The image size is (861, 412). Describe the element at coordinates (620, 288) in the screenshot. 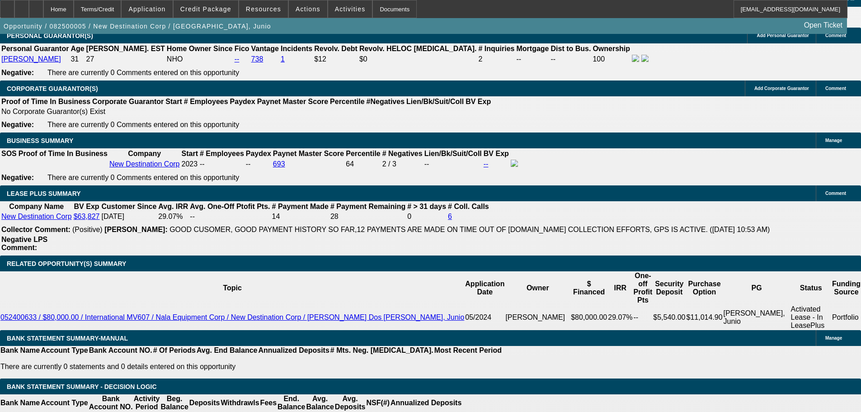

I see `th: IRR` at that location.